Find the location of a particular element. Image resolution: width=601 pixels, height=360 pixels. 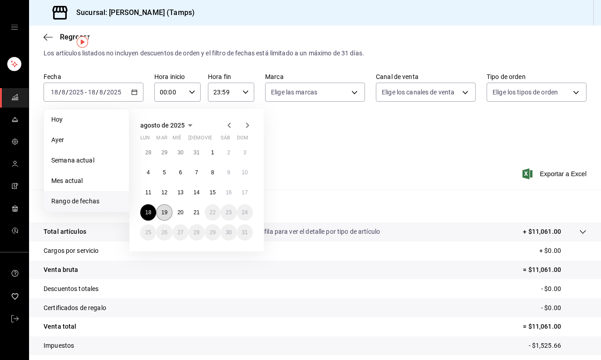

button: 20 de agosto de 2025 is located at coordinates (180, 212).